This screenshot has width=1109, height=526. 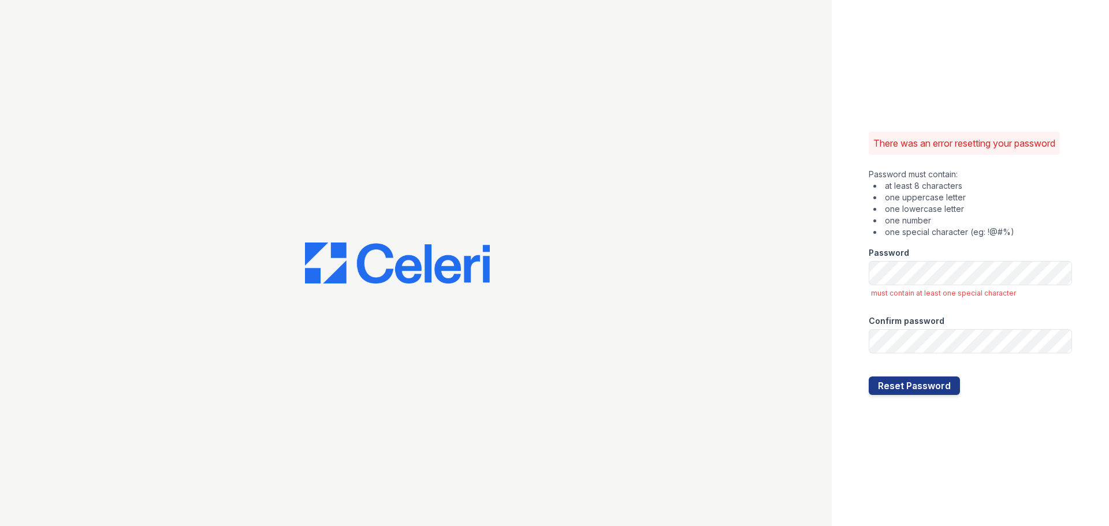 I want to click on img: CE_Logo_Blue-a8612792a0a2168367f1c8372b55b34899dd931a85d93a1a3d3e32e68fde9ad4.png, so click(x=397, y=263).